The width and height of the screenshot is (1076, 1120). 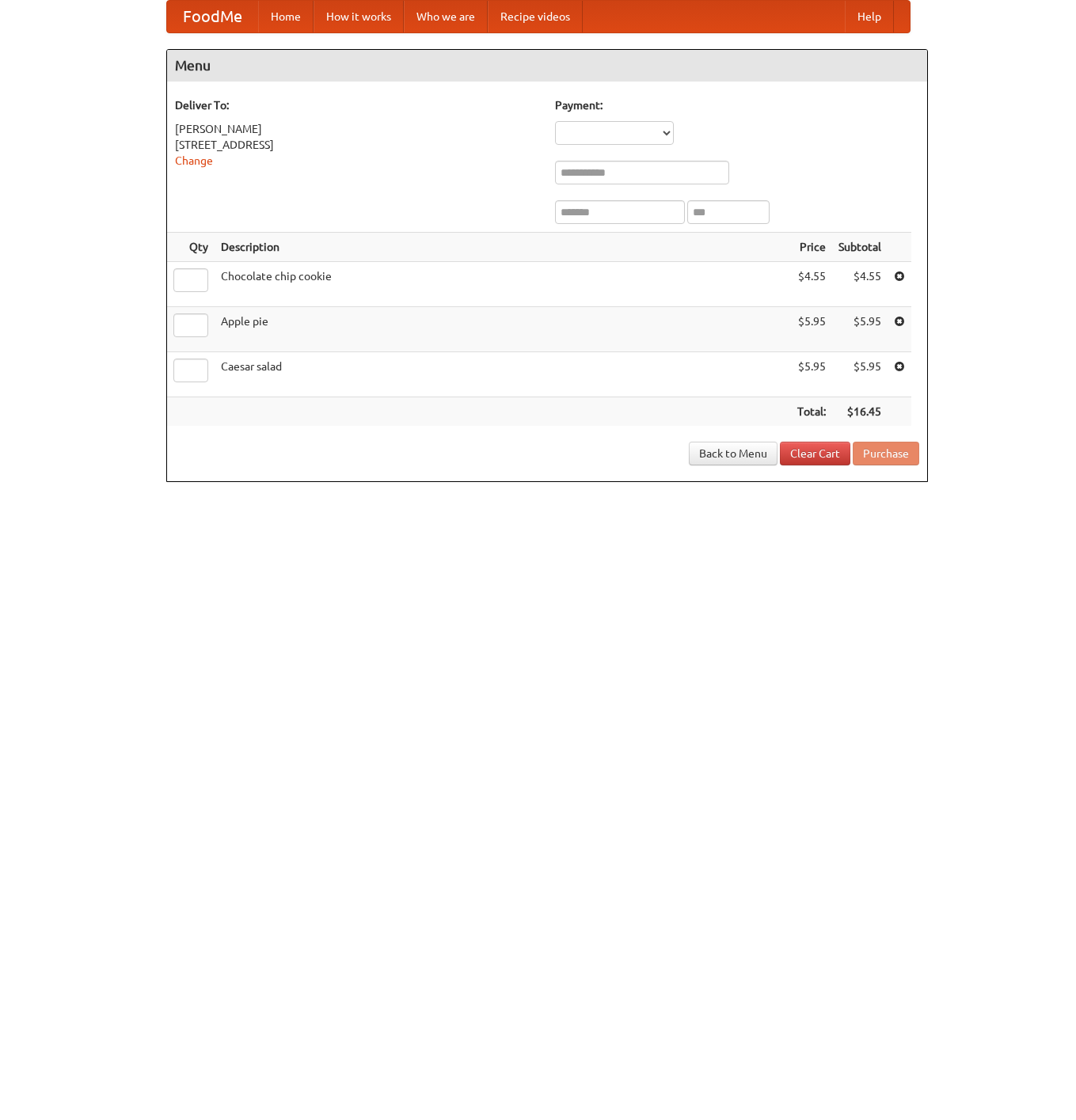 I want to click on a: Home, so click(x=286, y=17).